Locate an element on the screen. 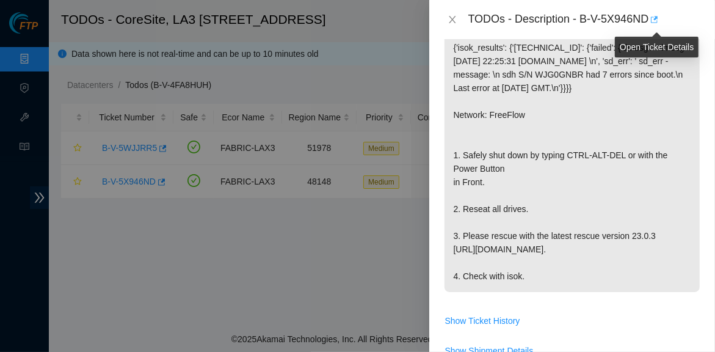 The image size is (715, 352). button: Close is located at coordinates (452, 20).